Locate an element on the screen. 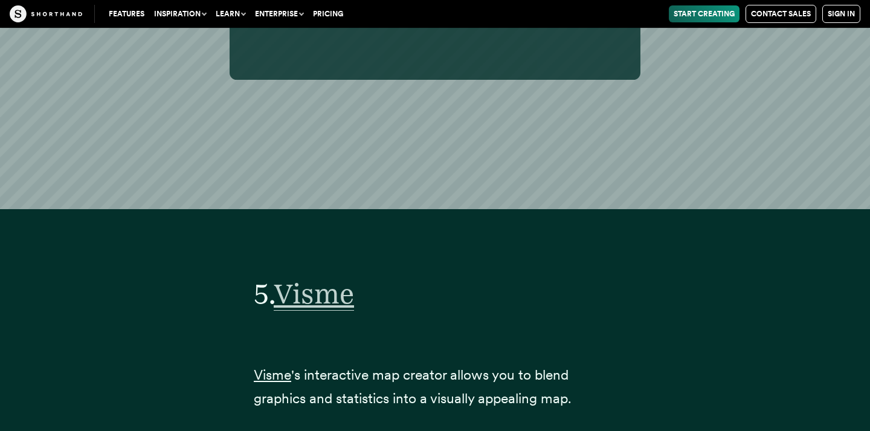 The height and width of the screenshot is (431, 870). button: Enterprise is located at coordinates (279, 14).